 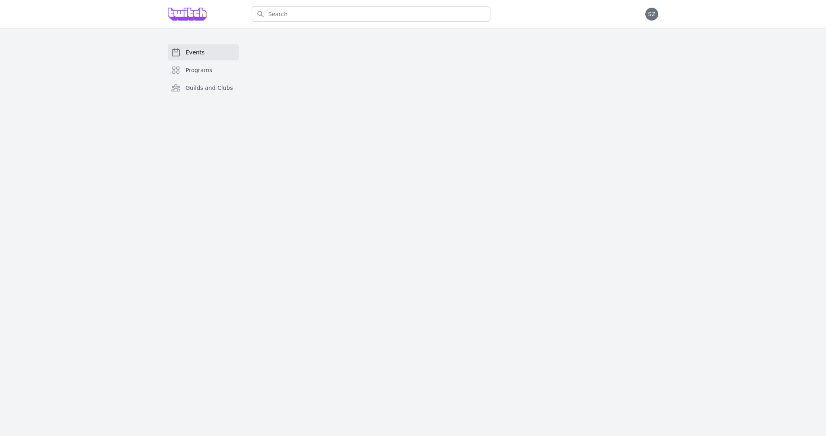 What do you see at coordinates (199, 70) in the screenshot?
I see `span: Programs` at bounding box center [199, 70].